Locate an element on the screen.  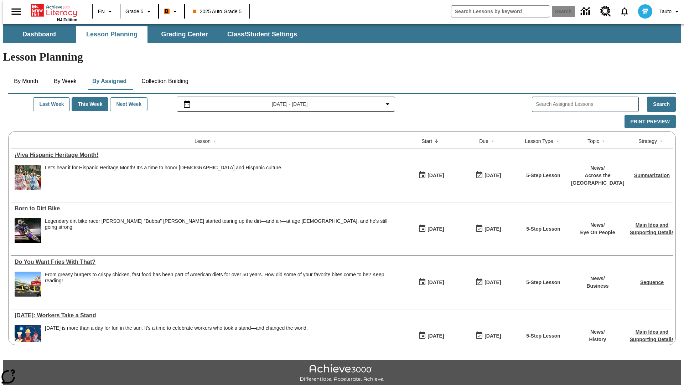
img: Achieve3000 Differentiate Accelerate Achieve is located at coordinates (342, 373).